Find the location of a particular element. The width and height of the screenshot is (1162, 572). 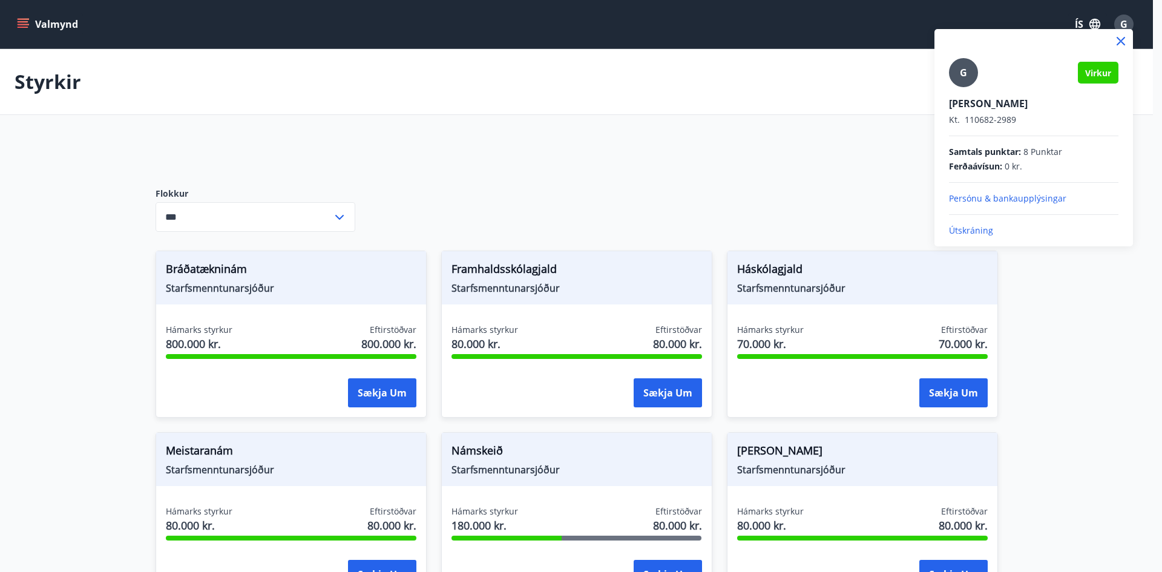

p: Útskráning is located at coordinates (1033, 231).